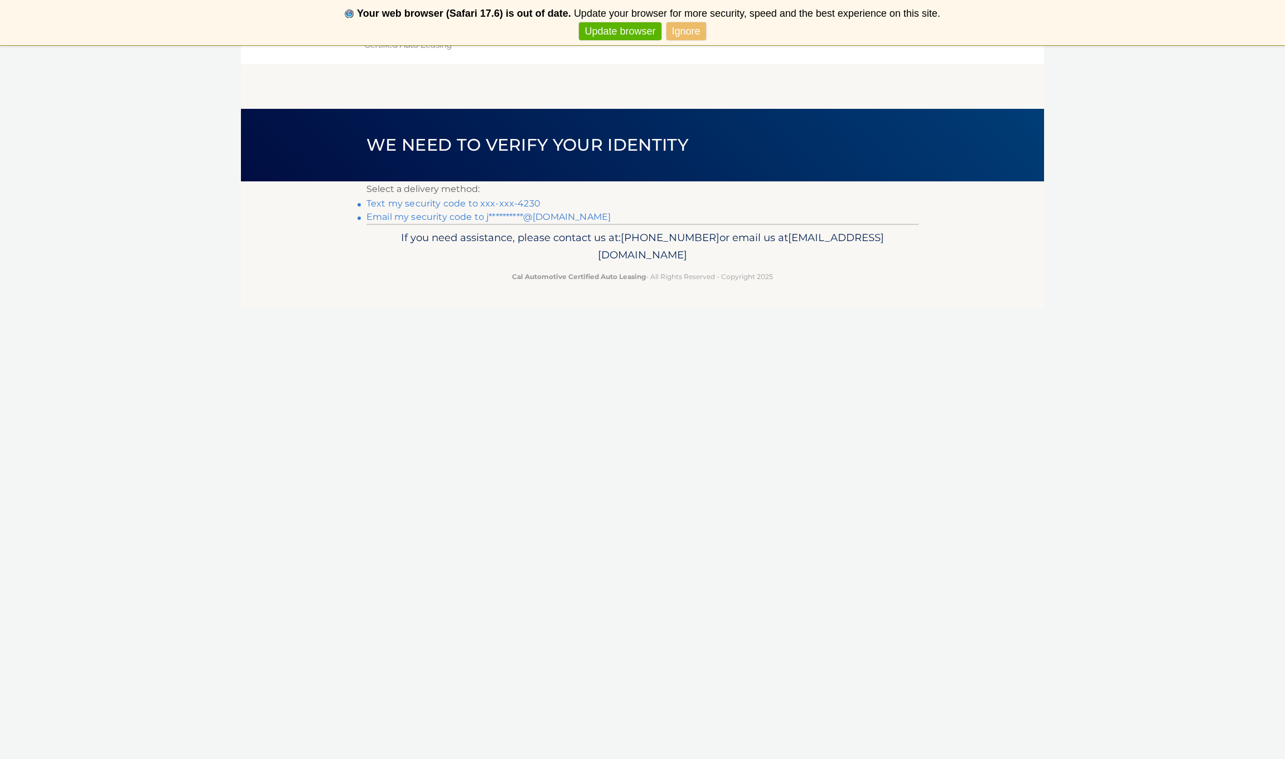 This screenshot has height=759, width=1285. I want to click on a: Text my security code to xxx-xxx-4230, so click(453, 203).